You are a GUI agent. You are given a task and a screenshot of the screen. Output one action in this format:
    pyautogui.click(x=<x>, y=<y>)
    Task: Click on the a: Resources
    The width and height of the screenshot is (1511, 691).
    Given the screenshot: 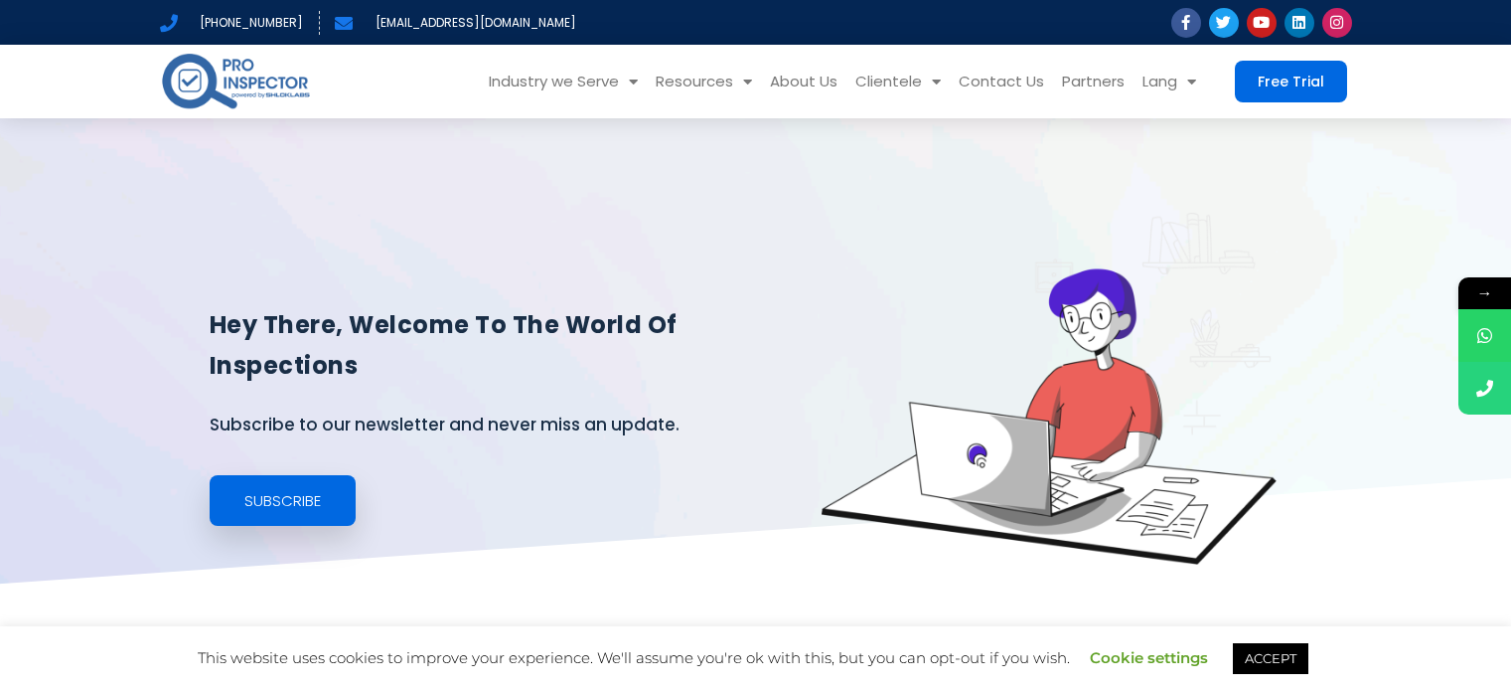 What is the action you would take?
    pyautogui.click(x=703, y=81)
    